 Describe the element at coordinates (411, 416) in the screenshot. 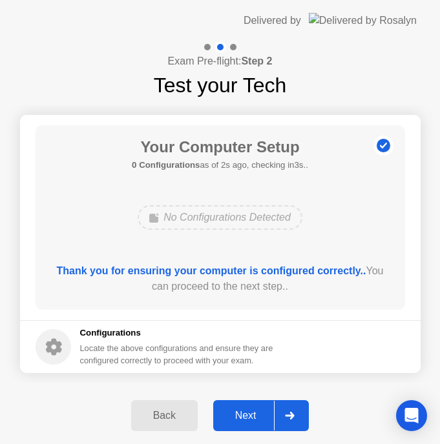

I see `div: Open Intercom Messenger` at that location.